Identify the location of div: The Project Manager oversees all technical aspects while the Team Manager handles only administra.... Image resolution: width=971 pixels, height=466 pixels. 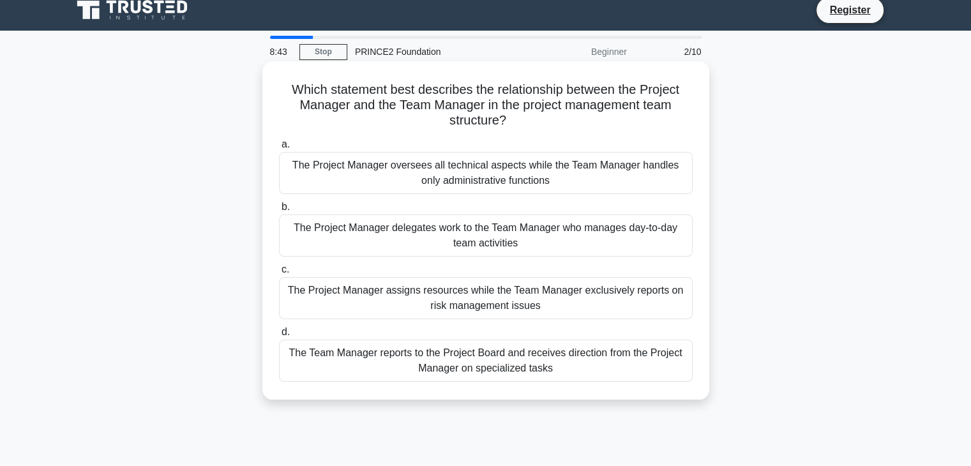
(486, 173).